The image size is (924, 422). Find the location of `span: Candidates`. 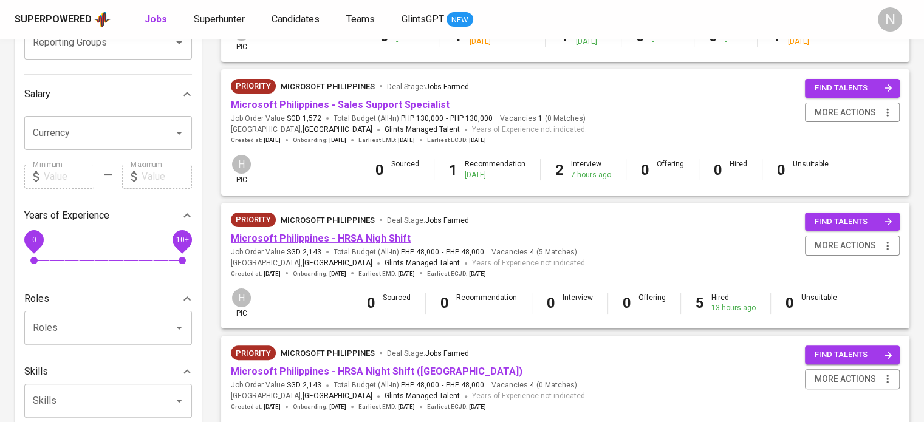

span: Candidates is located at coordinates (295, 19).